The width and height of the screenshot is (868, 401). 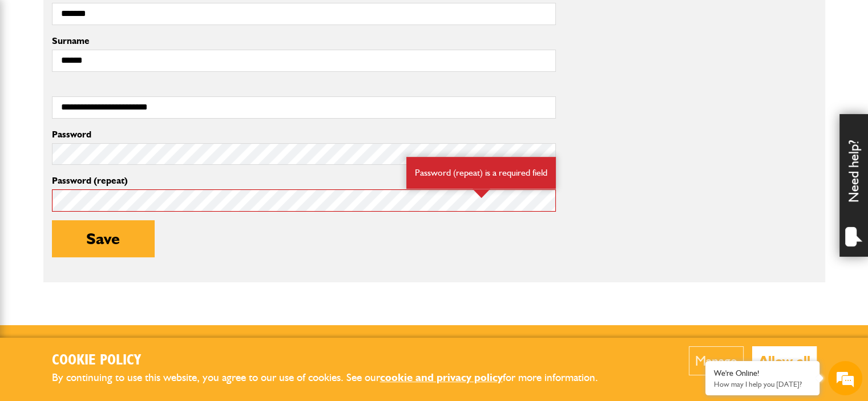 I want to click on a: cookie and privacy policy, so click(x=441, y=377).